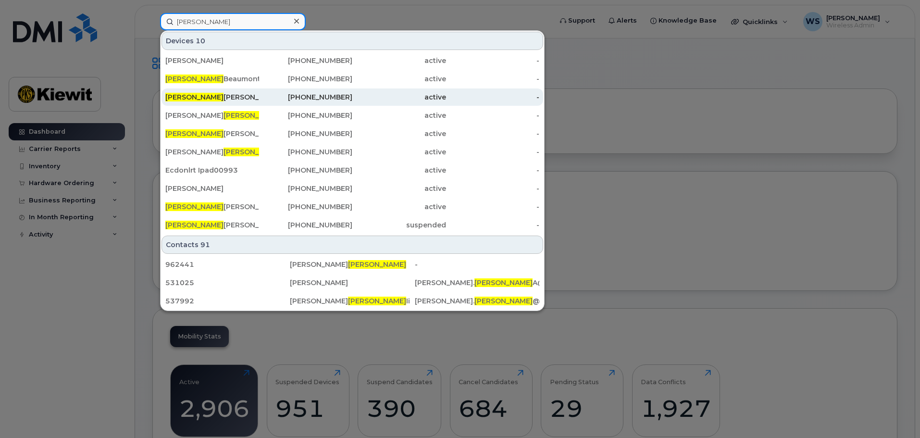 The width and height of the screenshot is (920, 438). Describe the element at coordinates (227, 283) in the screenshot. I see `div: 531025` at that location.